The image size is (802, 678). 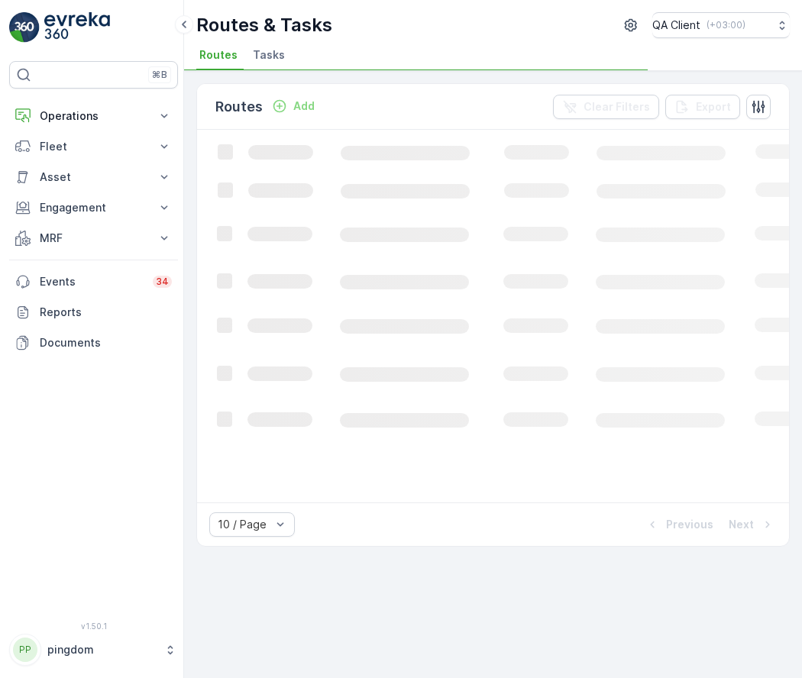 I want to click on p: Previous, so click(x=690, y=525).